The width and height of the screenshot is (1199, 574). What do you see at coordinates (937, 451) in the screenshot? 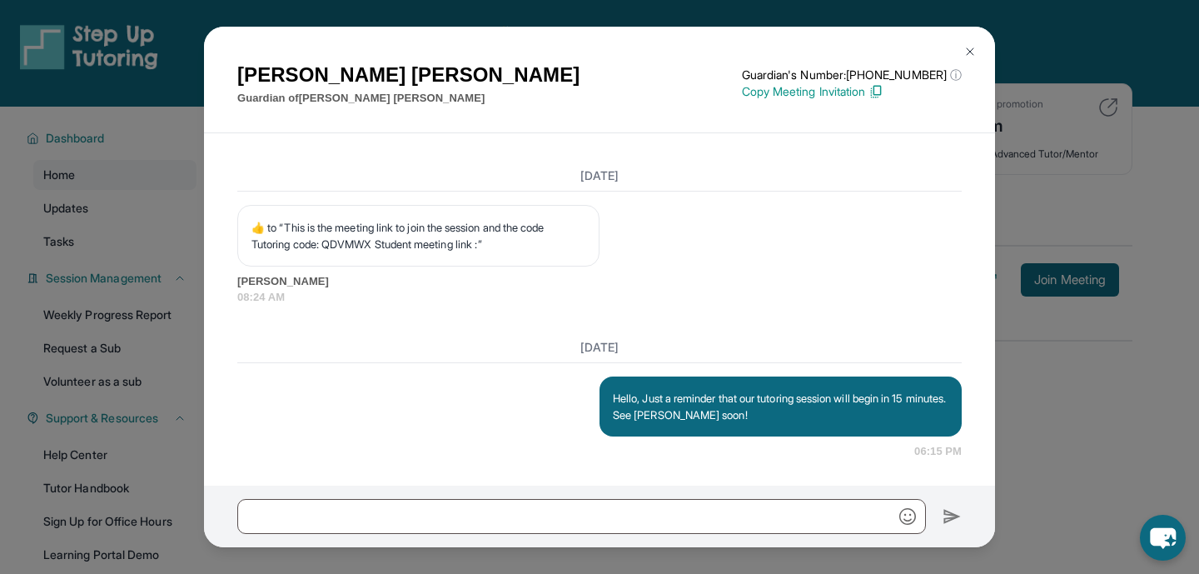
I see `span: 06:15 PM` at bounding box center [937, 451].